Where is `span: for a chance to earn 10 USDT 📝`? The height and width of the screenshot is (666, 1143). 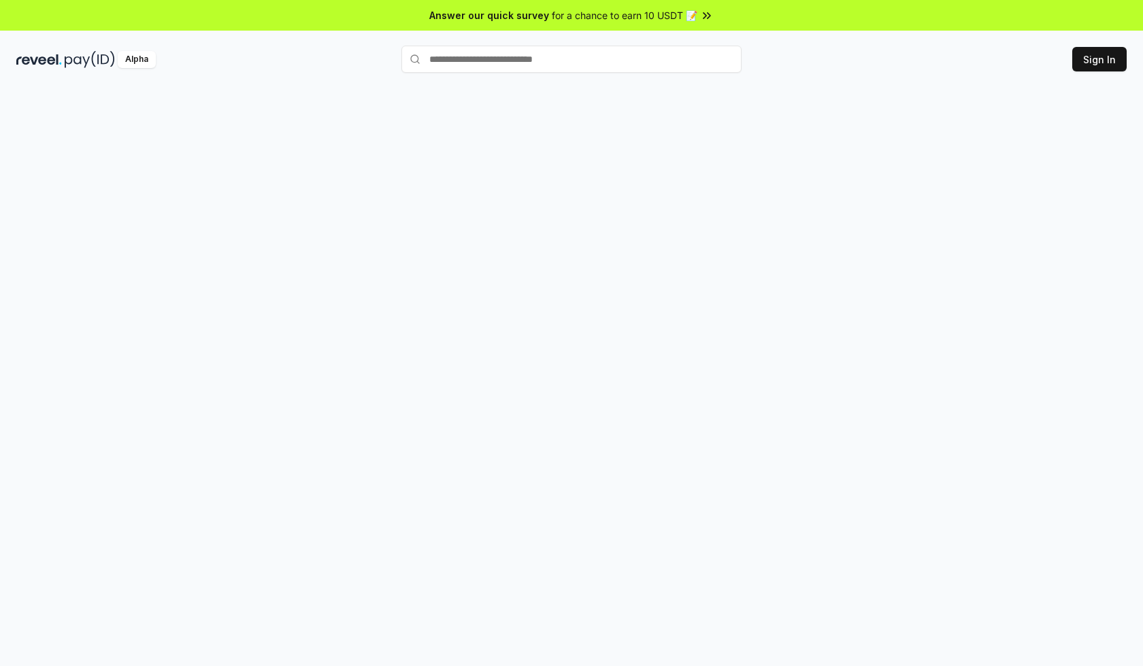 span: for a chance to earn 10 USDT 📝 is located at coordinates (625, 15).